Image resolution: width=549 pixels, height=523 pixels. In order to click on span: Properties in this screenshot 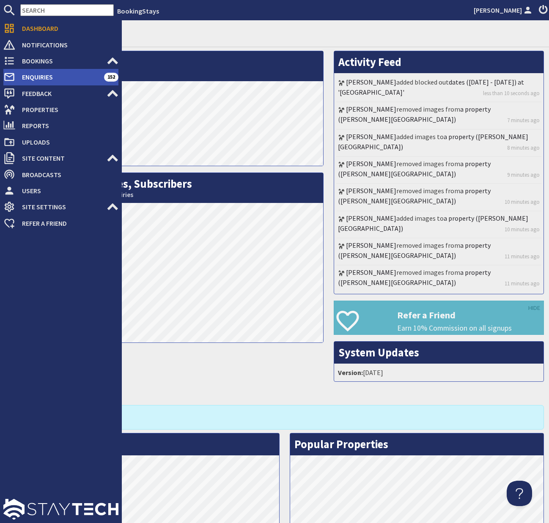, I will do `click(67, 109)`.